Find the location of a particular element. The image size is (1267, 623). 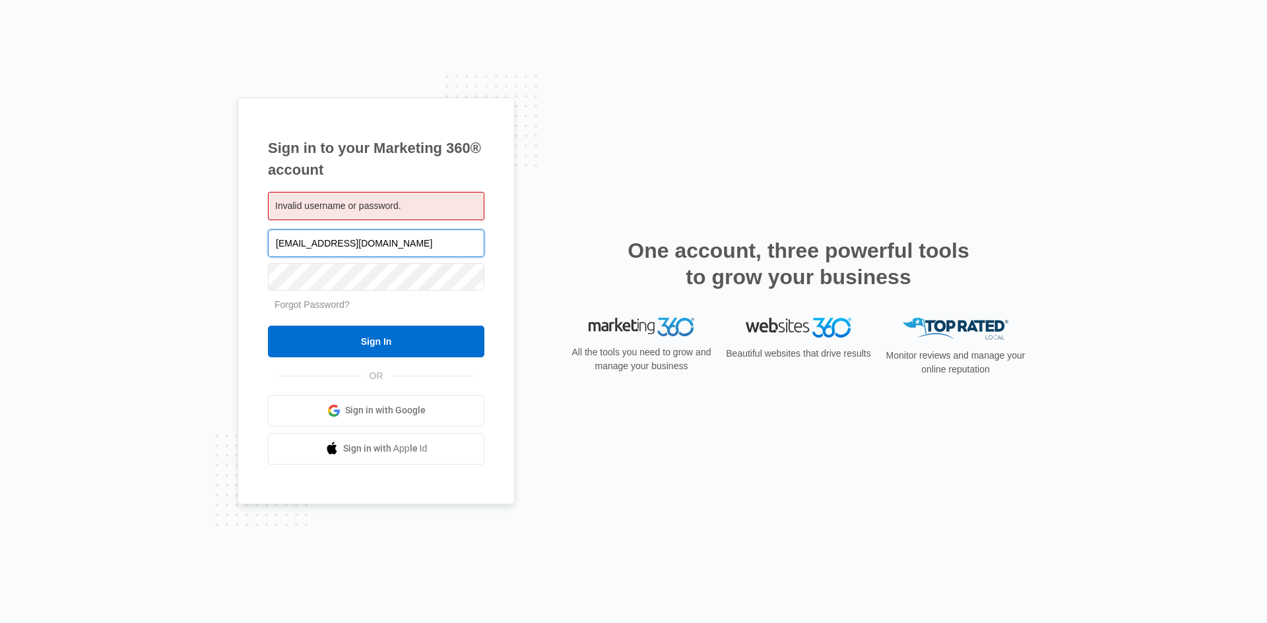

input: Sign In is located at coordinates (376, 342).